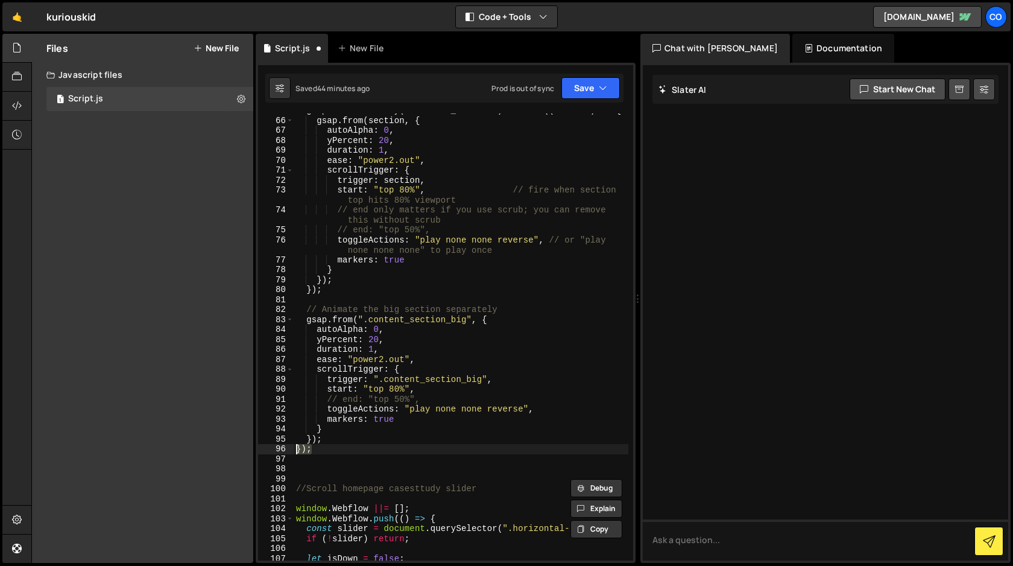 The image size is (1013, 566). Describe the element at coordinates (276, 339) in the screenshot. I see `div: 85` at that location.